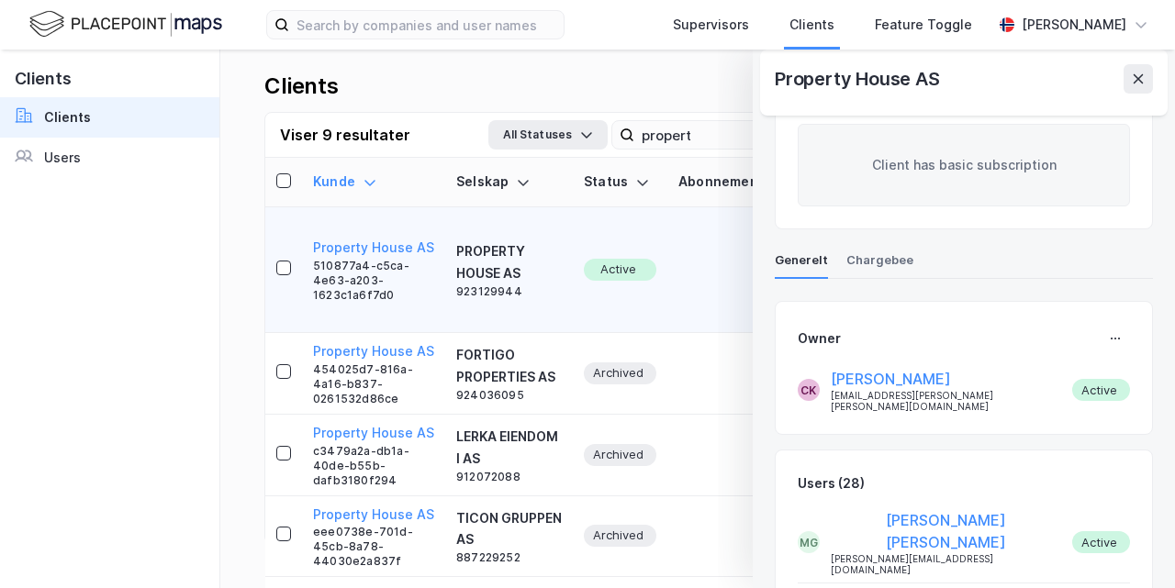  What do you see at coordinates (508, 448) in the screenshot?
I see `div: LERKA EIENDOM I AS` at bounding box center [508, 448].